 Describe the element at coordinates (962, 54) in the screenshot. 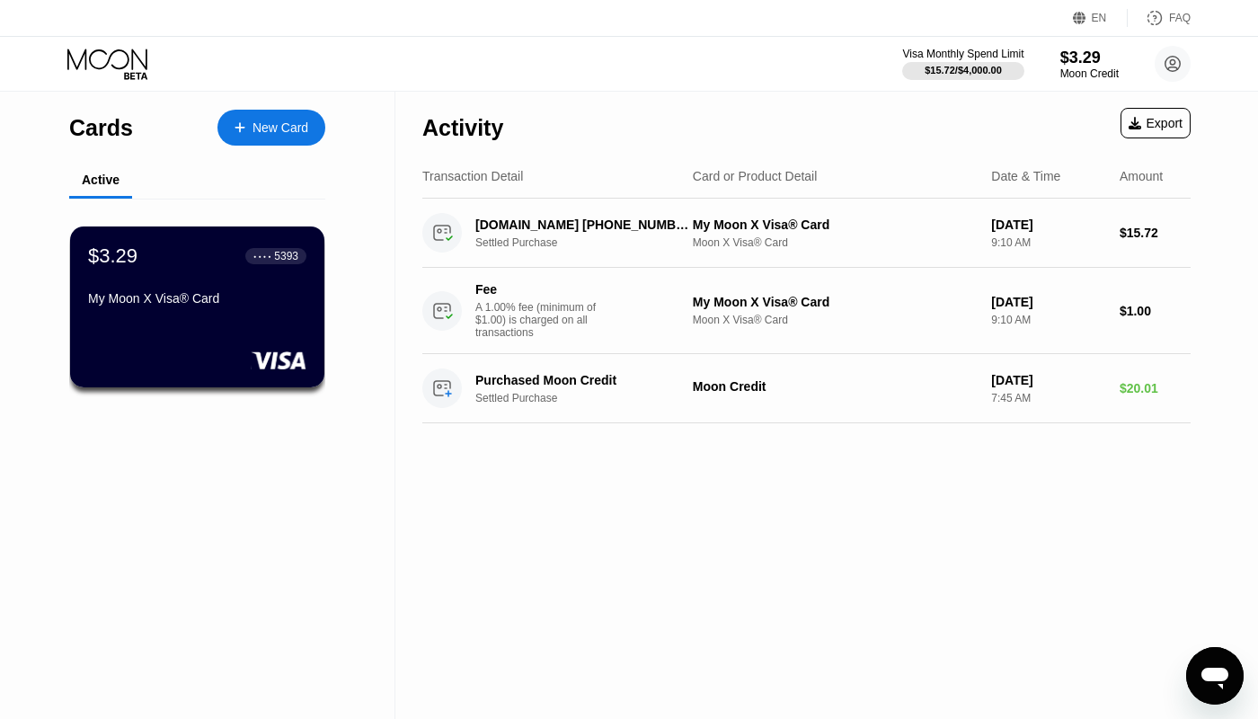

I see `div: Visa Monthly Spend Limit` at that location.